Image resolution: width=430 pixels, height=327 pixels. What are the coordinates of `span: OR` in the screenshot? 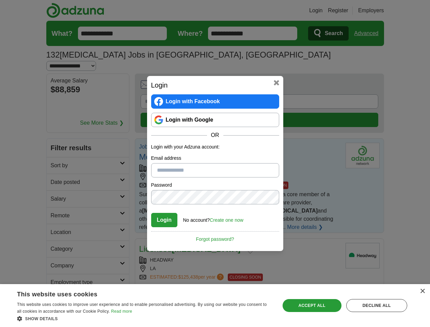 It's located at (215, 135).